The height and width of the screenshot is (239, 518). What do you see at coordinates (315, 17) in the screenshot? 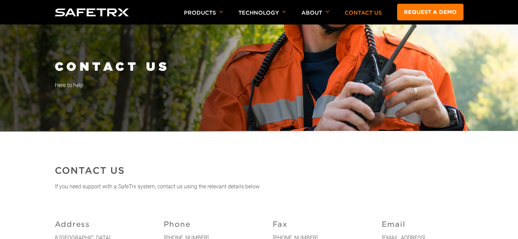
I see `p: About` at bounding box center [315, 17].